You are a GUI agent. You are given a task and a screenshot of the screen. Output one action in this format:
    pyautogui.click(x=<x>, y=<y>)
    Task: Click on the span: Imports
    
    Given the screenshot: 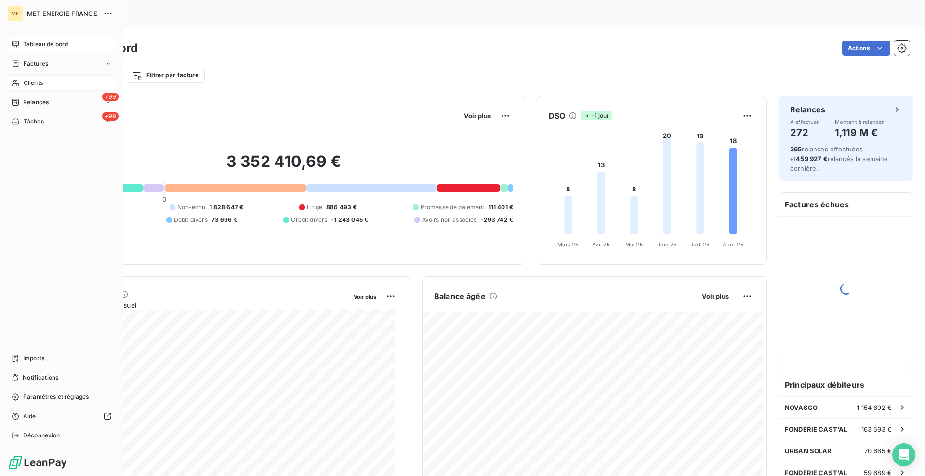 What is the action you would take?
    pyautogui.click(x=34, y=358)
    